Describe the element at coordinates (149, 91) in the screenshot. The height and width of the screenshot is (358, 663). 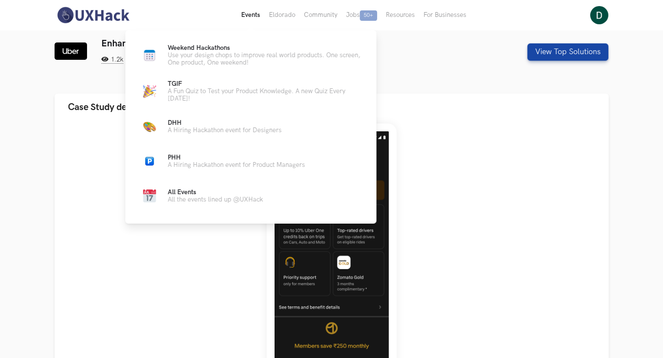
I see `img: Party cap` at that location.